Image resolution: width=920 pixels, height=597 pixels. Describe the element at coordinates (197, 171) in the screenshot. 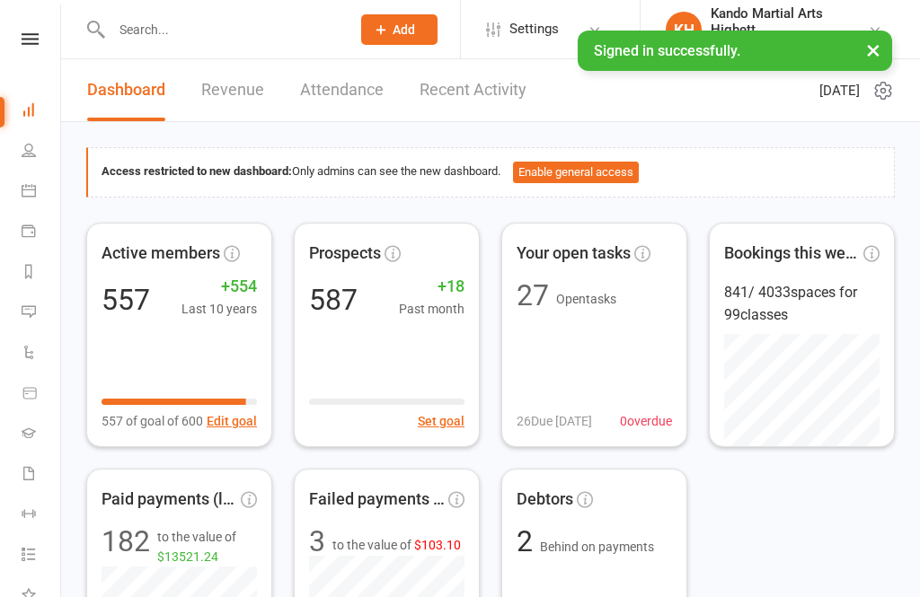

I see `strong: Access restricted to new dashboard:` at that location.